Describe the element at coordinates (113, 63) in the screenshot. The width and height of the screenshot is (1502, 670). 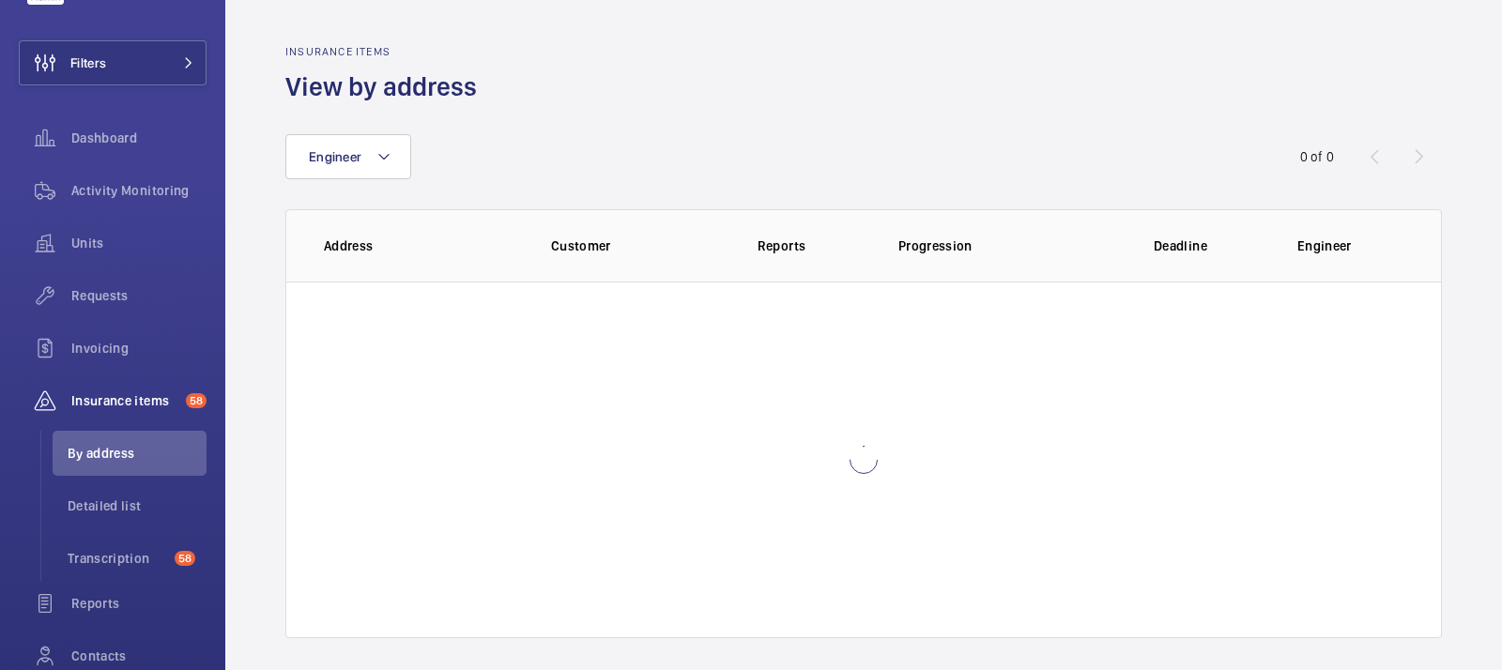
I see `button: Filters` at that location.